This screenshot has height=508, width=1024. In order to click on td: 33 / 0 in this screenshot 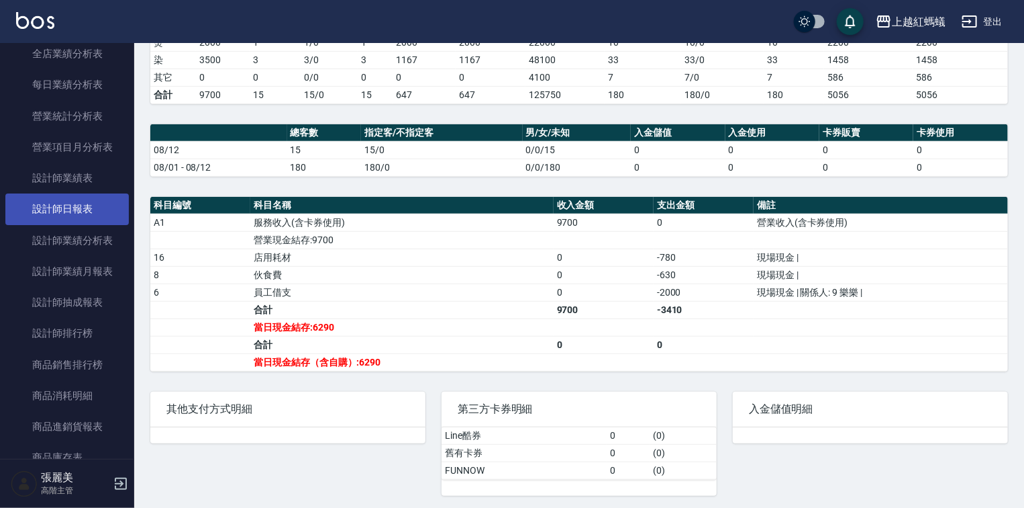, I will do `click(722, 60)`.